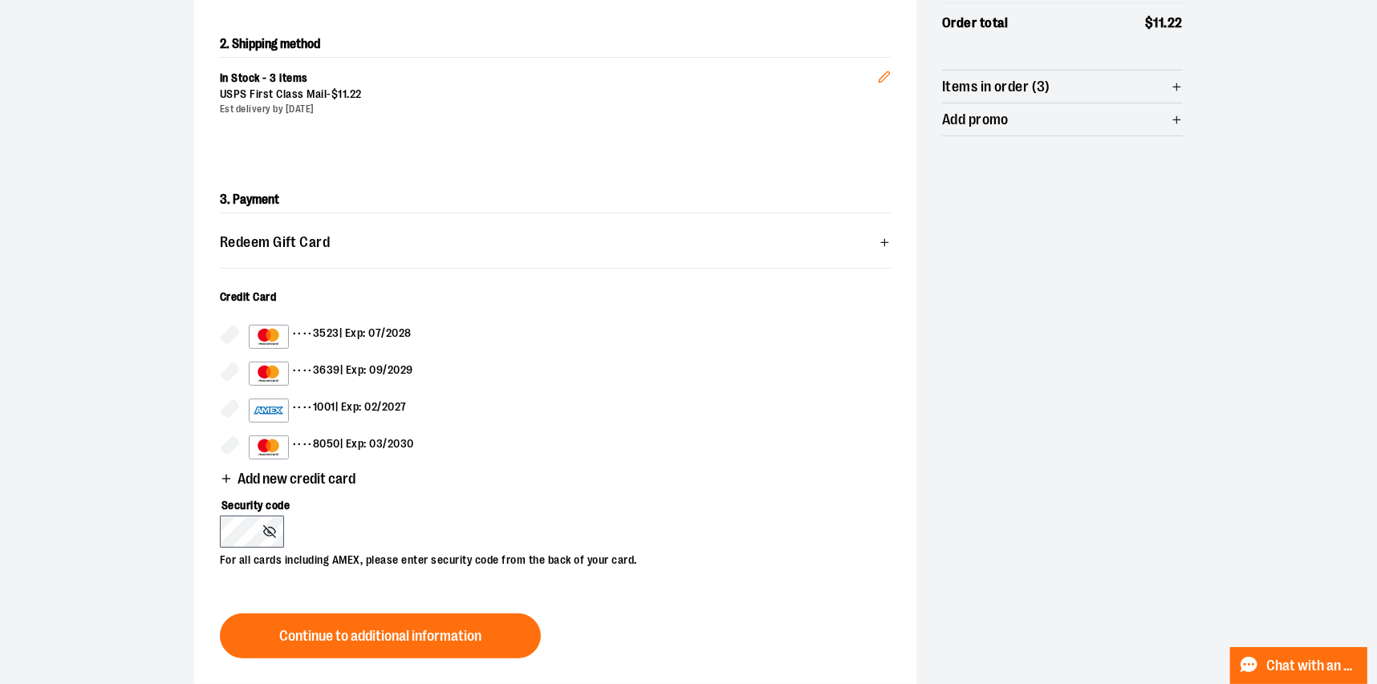  What do you see at coordinates (555, 44) in the screenshot?
I see `h2: 2. Shipping method` at bounding box center [555, 44].